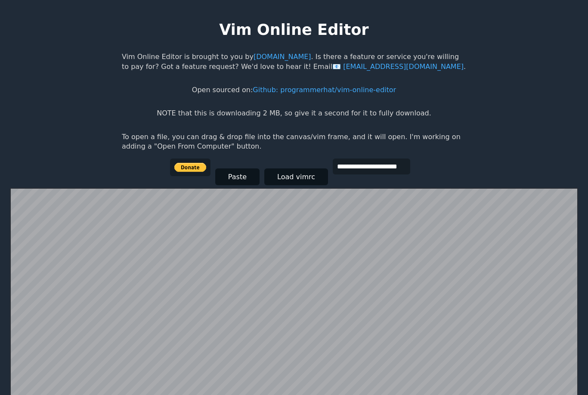 This screenshot has width=588, height=395. What do you see at coordinates (296, 177) in the screenshot?
I see `button: Load vimrc` at bounding box center [296, 177].